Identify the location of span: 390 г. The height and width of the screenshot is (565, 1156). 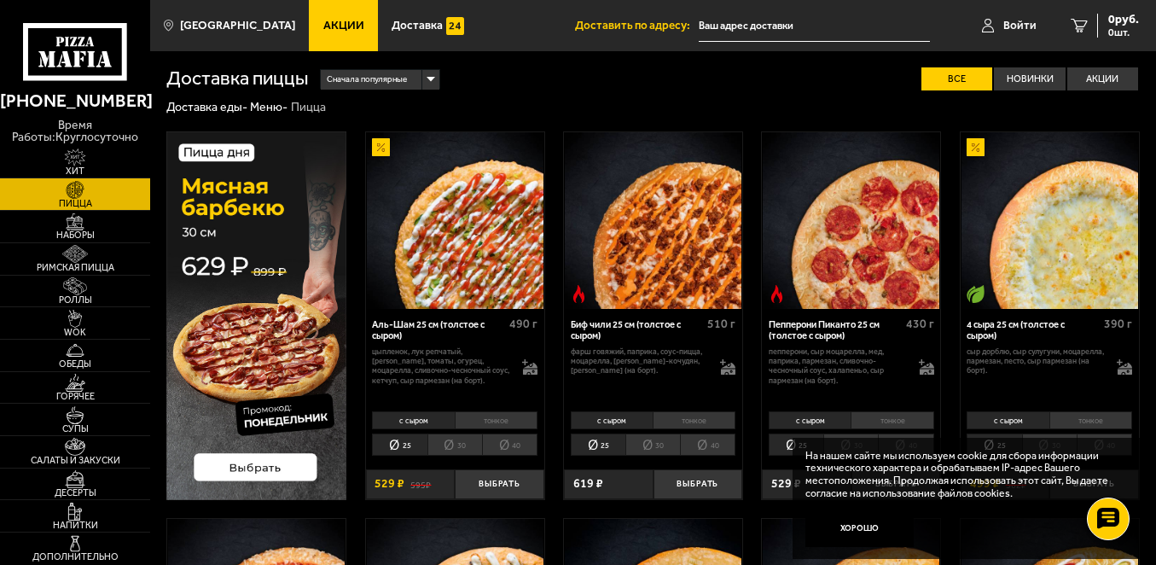
(1118, 323).